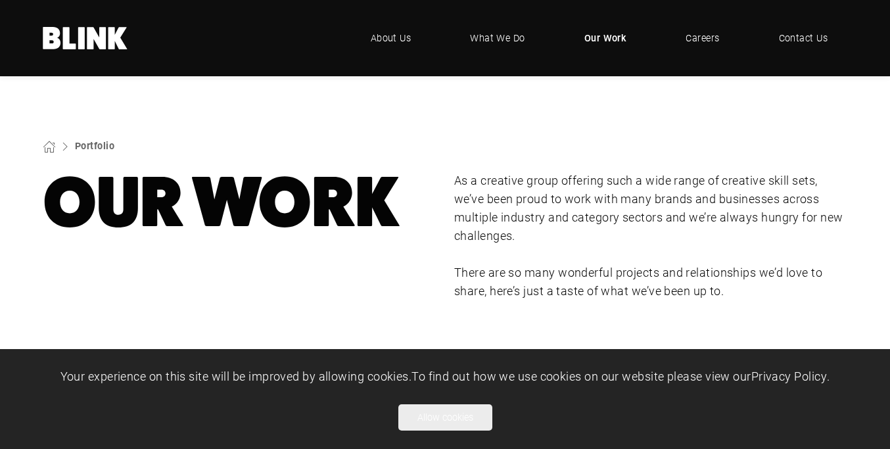 Image resolution: width=890 pixels, height=449 pixels. I want to click on button: Allow cookies, so click(445, 417).